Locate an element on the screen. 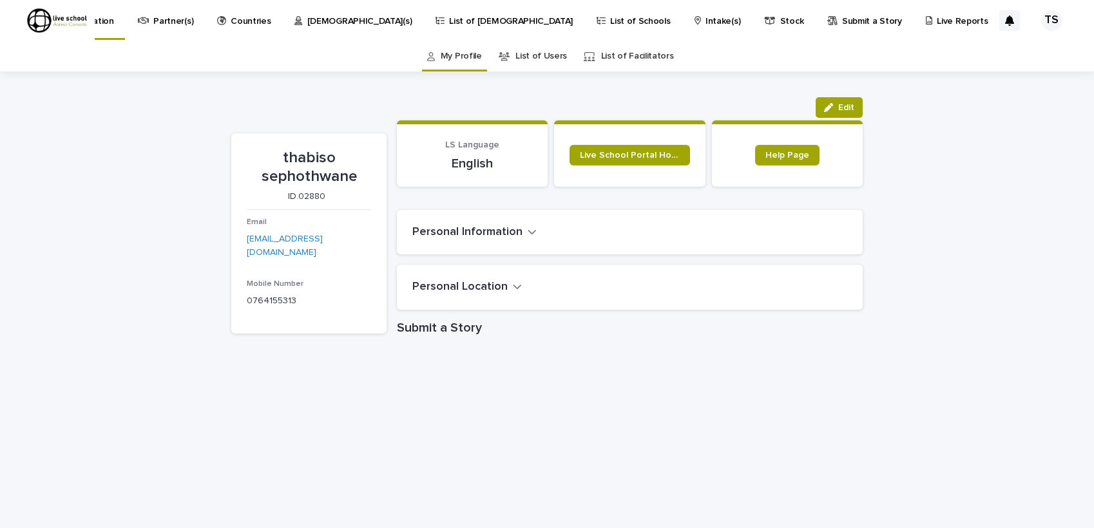 The width and height of the screenshot is (1094, 528). a: List of Facilitators is located at coordinates (637, 56).